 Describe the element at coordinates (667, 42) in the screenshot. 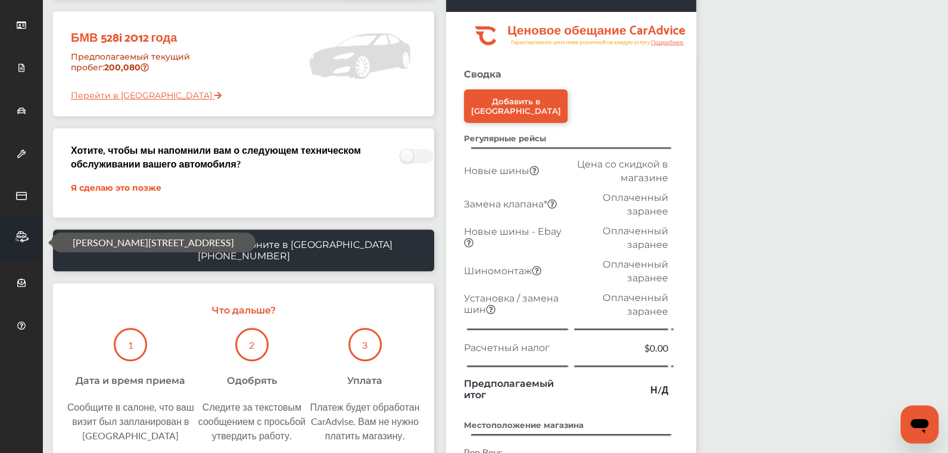

I see `tspan: Подробнее` at that location.